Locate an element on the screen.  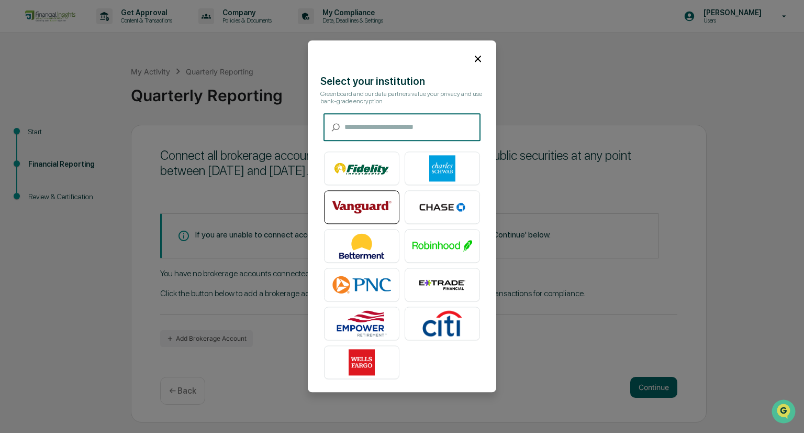
a: 🖐️Preclearance is located at coordinates (39, 137).